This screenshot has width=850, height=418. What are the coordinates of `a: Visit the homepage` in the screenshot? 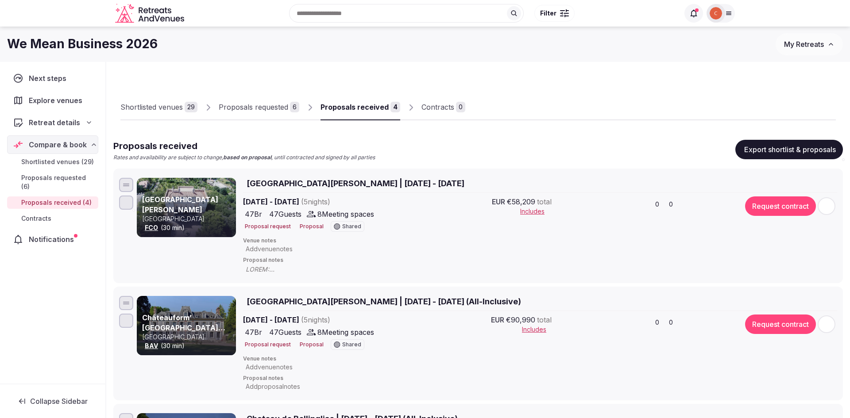 It's located at (151, 13).